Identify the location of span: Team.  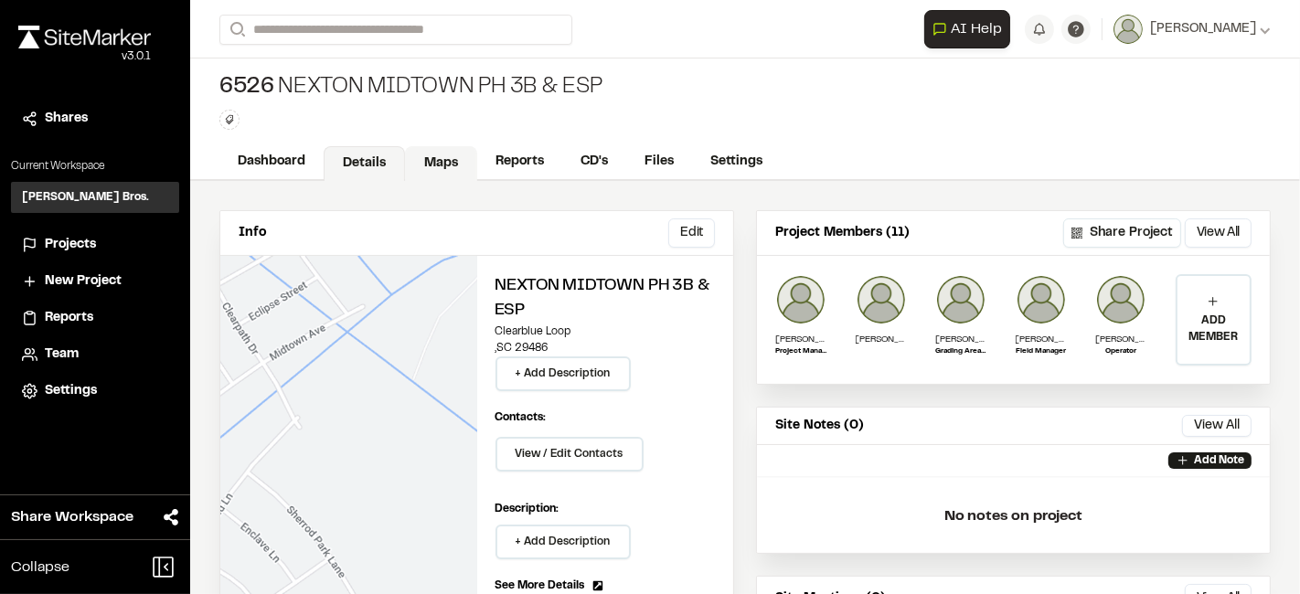
(61, 355).